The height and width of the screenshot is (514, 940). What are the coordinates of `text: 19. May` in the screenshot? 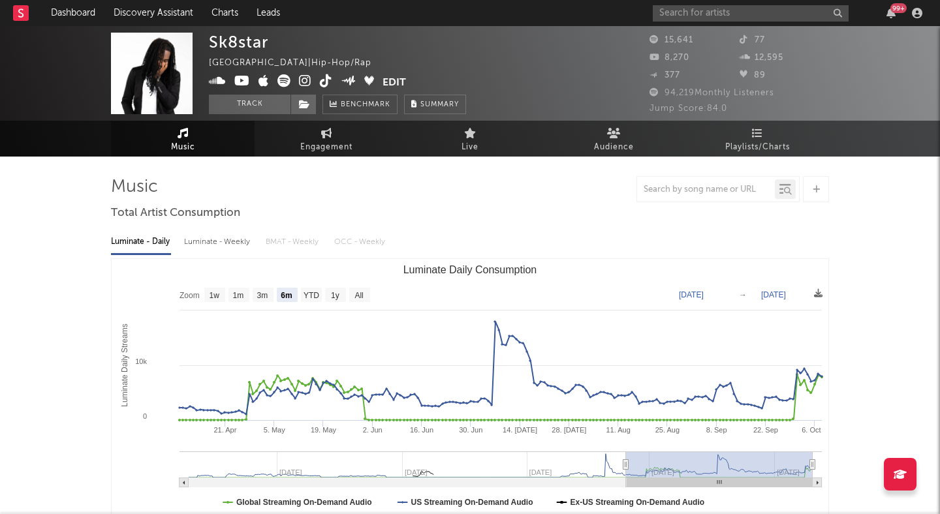 It's located at (324, 430).